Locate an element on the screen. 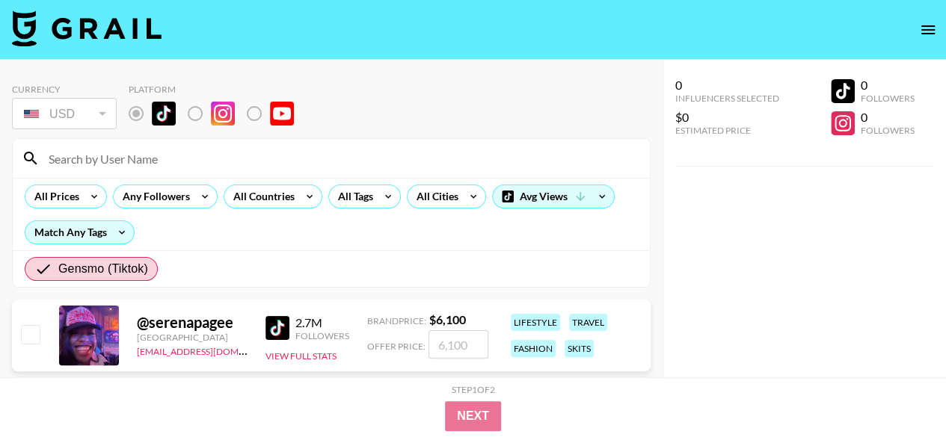 This screenshot has height=437, width=946. div: List locked to TikTok. is located at coordinates (217, 114).